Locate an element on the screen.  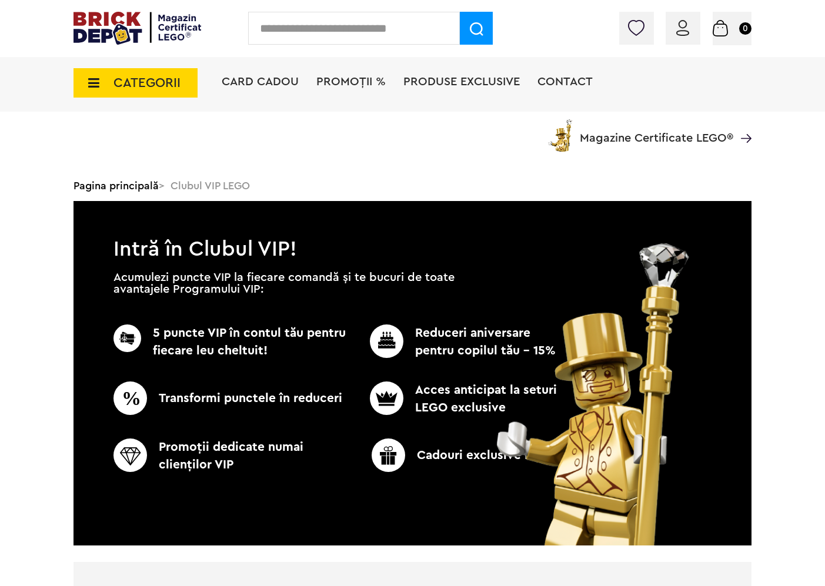
span: Card Cadou is located at coordinates (260, 82).